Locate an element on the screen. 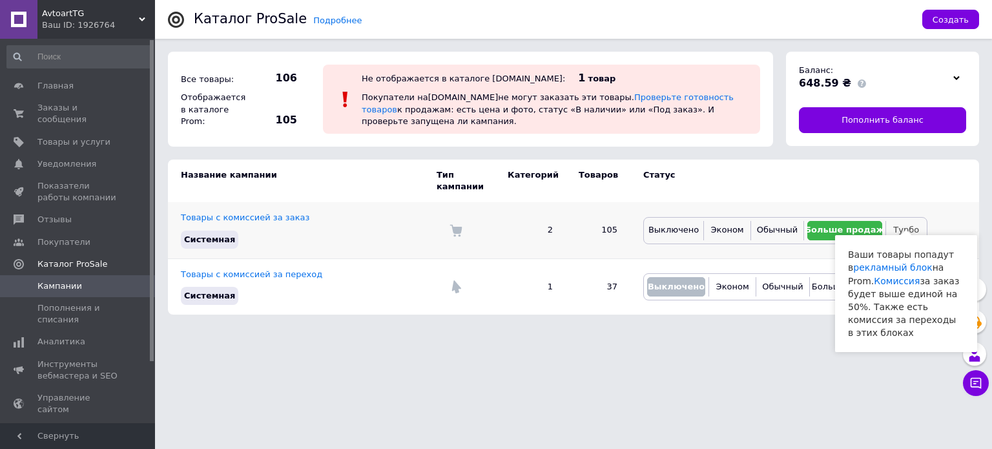 The image size is (992, 449). td: Товаров is located at coordinates (598, 181).